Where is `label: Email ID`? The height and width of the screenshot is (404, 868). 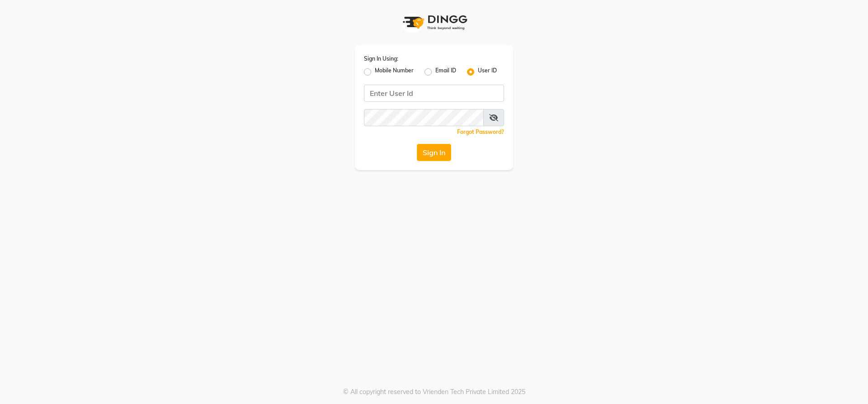
label: Email ID is located at coordinates (446, 72).